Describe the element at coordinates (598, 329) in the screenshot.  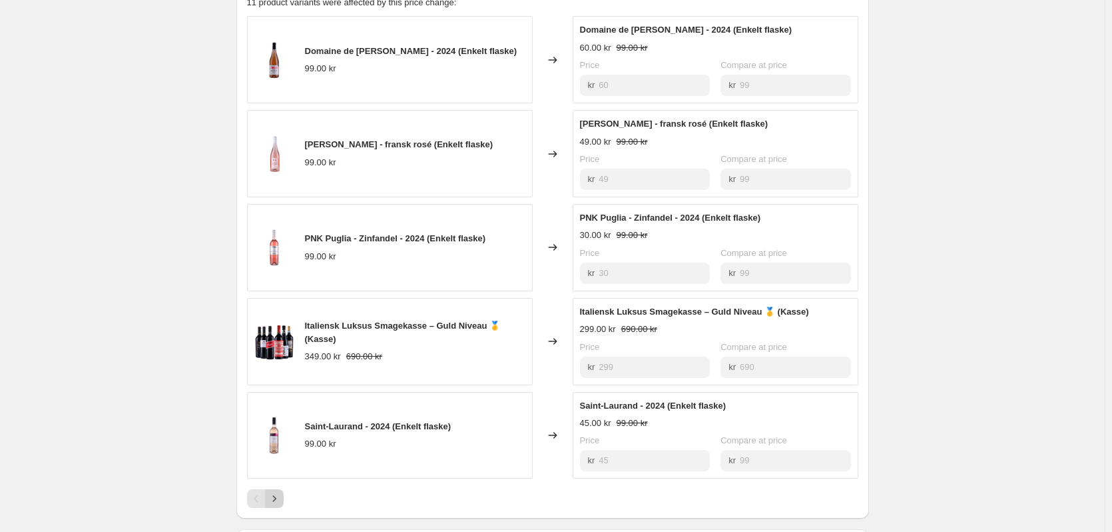
I see `div: 299.00 kr` at that location.